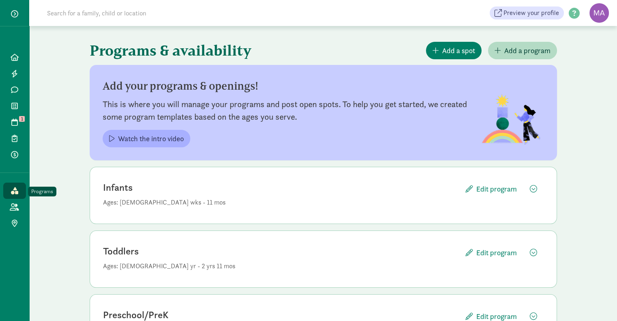 The width and height of the screenshot is (617, 321). I want to click on div: Infants, so click(213, 188).